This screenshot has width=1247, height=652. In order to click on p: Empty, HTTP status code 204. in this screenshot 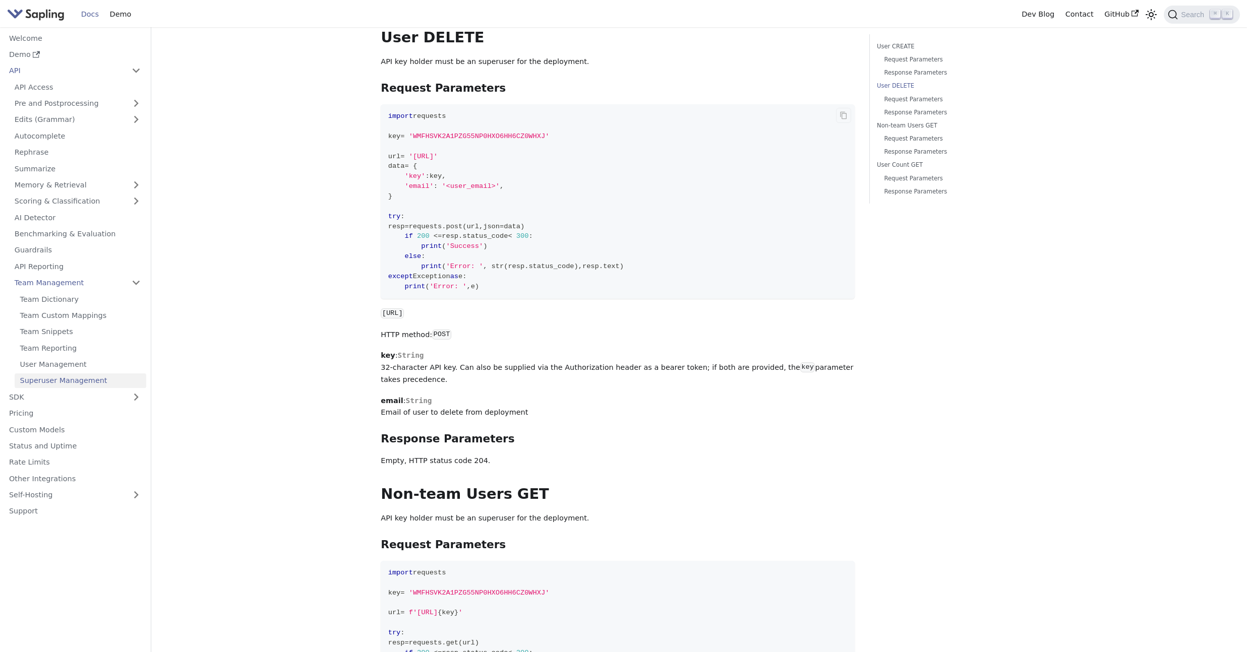, I will do `click(618, 461)`.